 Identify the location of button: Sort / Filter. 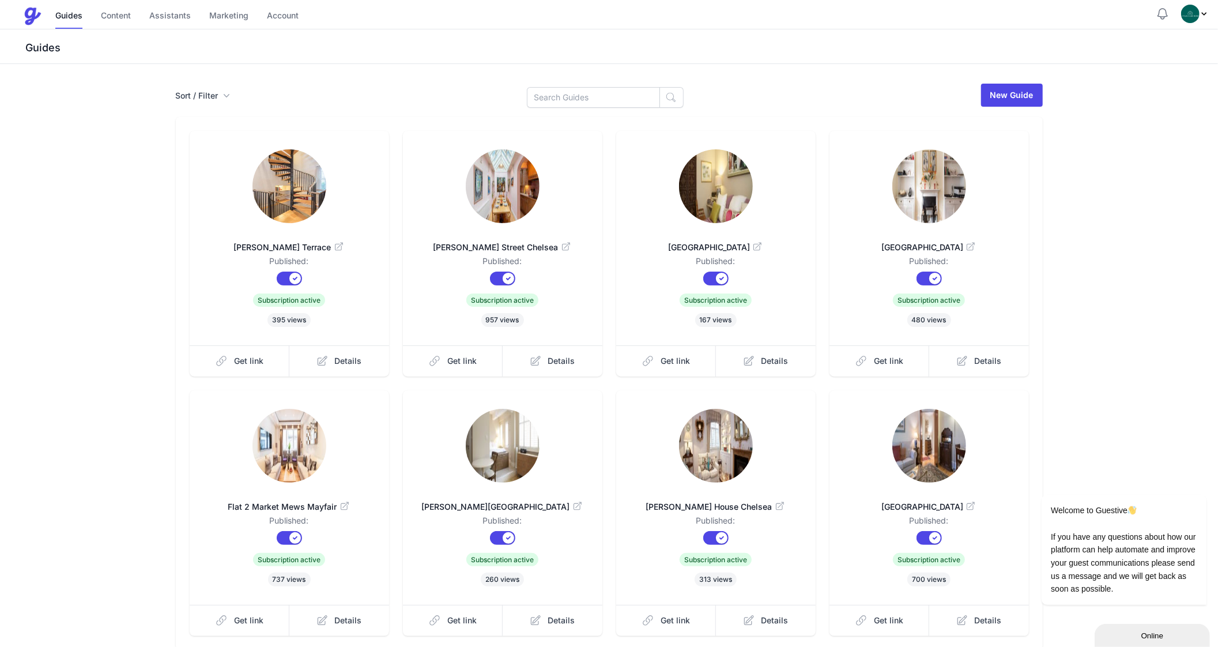
(203, 96).